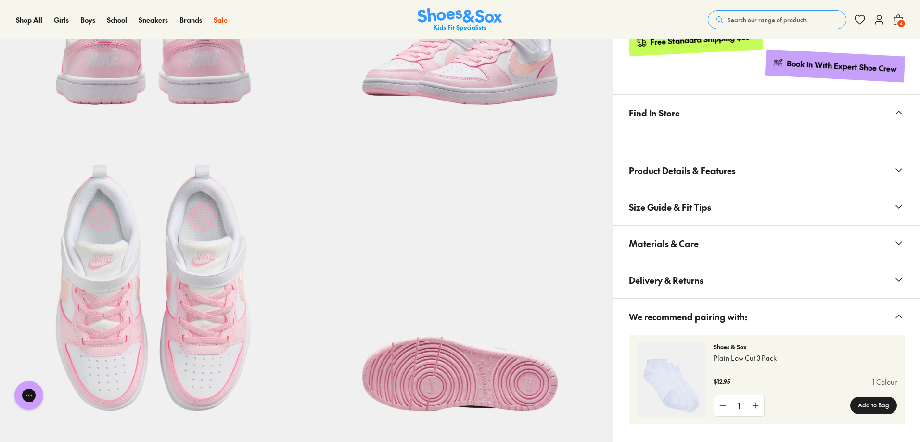 This screenshot has height=442, width=920. Describe the element at coordinates (29, 20) in the screenshot. I see `a: Shop All` at that location.